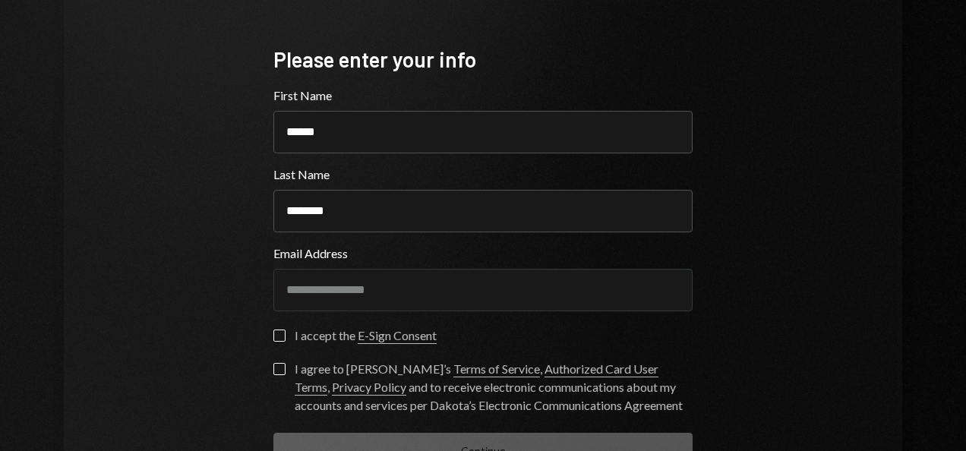  I want to click on label: First Name, so click(483, 96).